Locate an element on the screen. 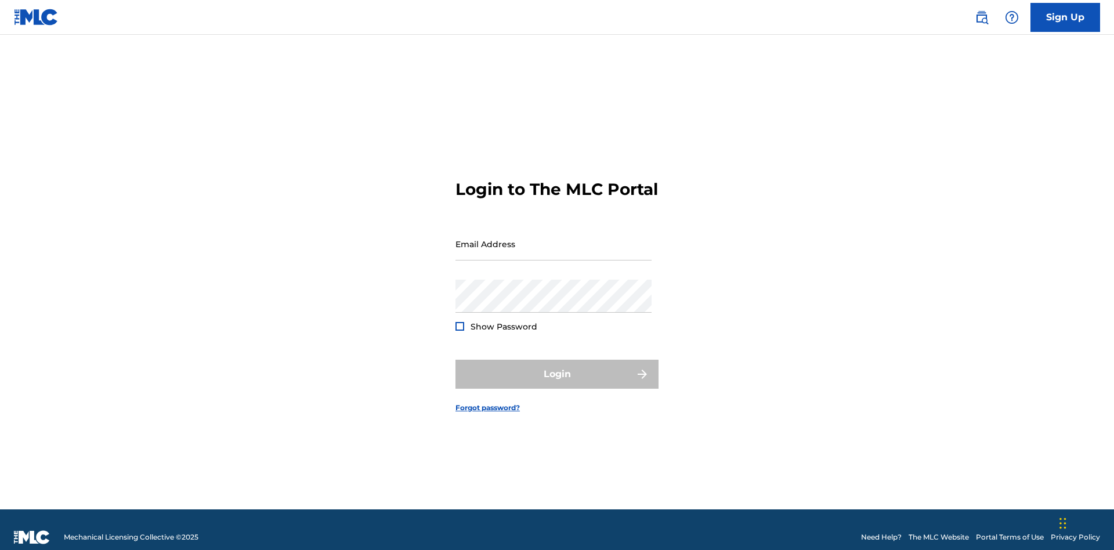 The width and height of the screenshot is (1114, 550). a: Privacy Policy is located at coordinates (1075, 537).